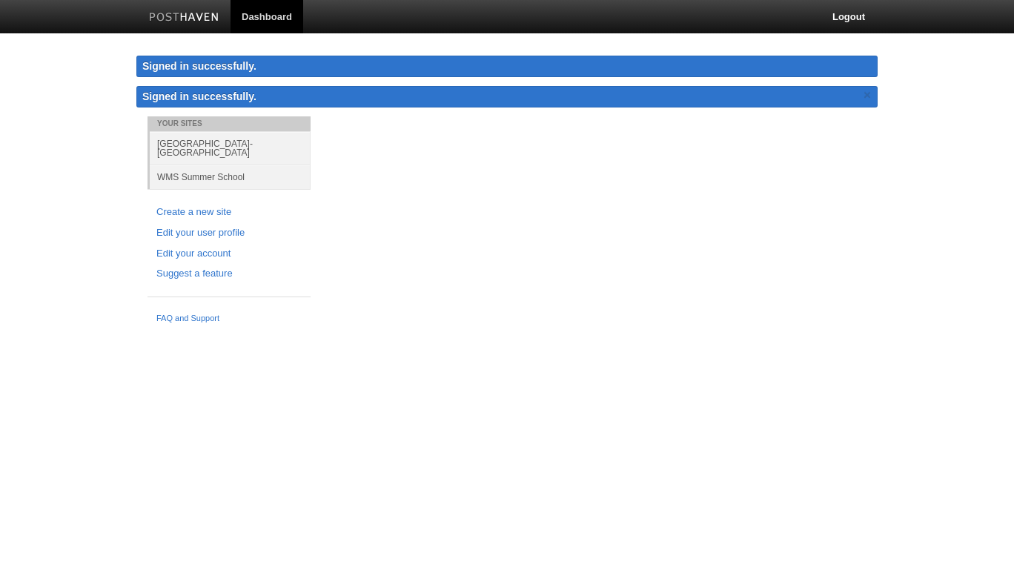  What do you see at coordinates (229, 212) in the screenshot?
I see `a: Create a new site` at bounding box center [229, 212].